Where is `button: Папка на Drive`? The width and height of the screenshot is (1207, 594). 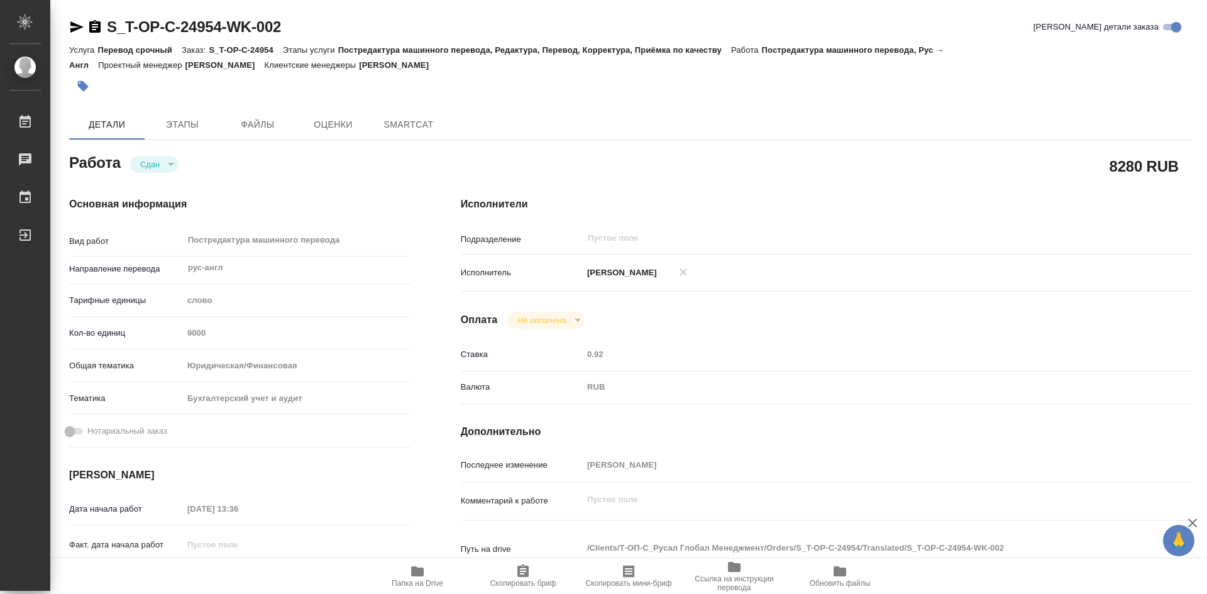 button: Папка на Drive is located at coordinates (417, 576).